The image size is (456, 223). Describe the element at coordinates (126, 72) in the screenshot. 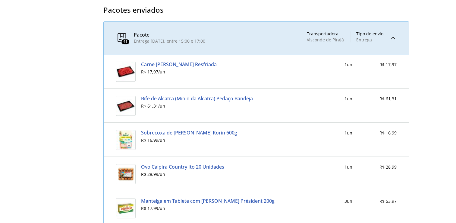

I see `img: Carne Moída Bovina Resfriada` at that location.